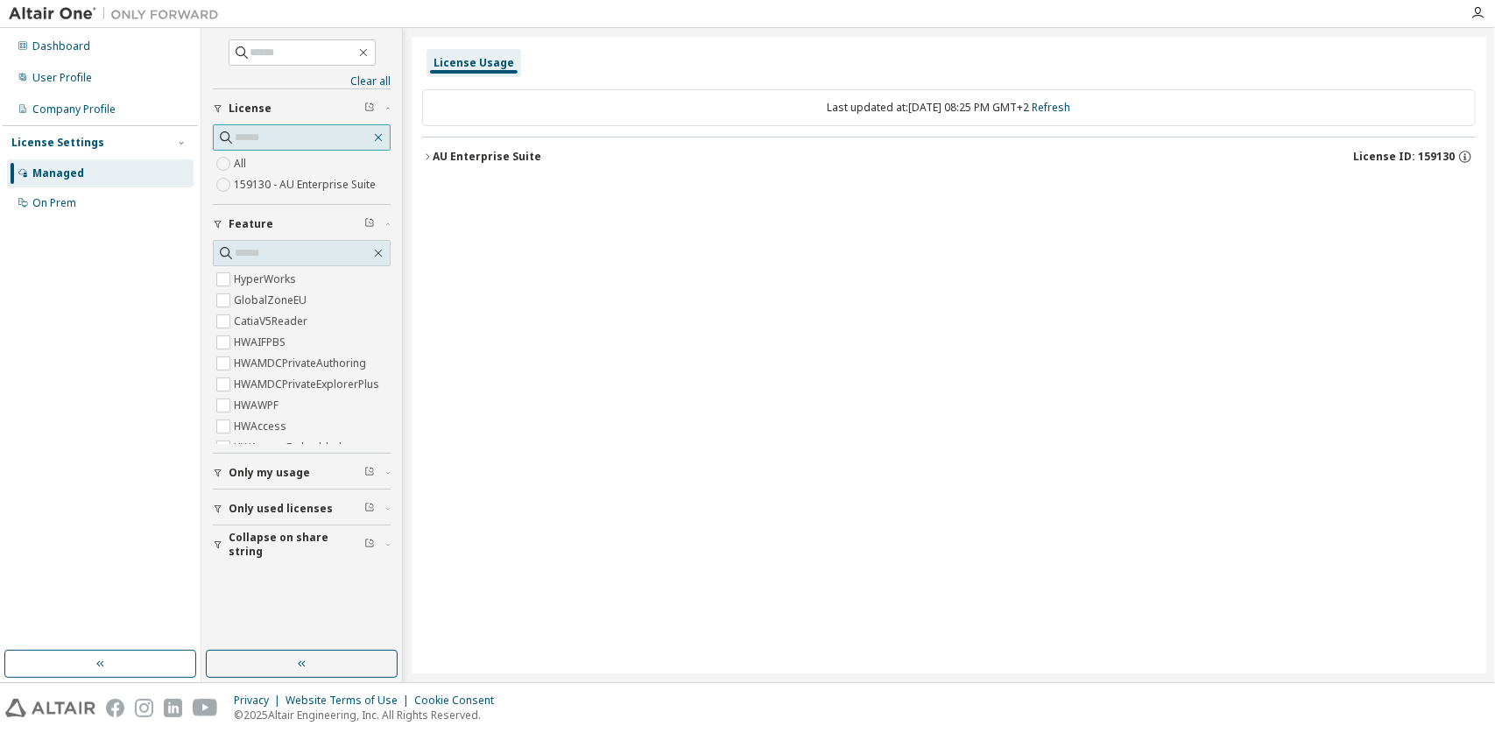  What do you see at coordinates (487, 157) in the screenshot?
I see `div: AU Enterprise Suite` at bounding box center [487, 157].